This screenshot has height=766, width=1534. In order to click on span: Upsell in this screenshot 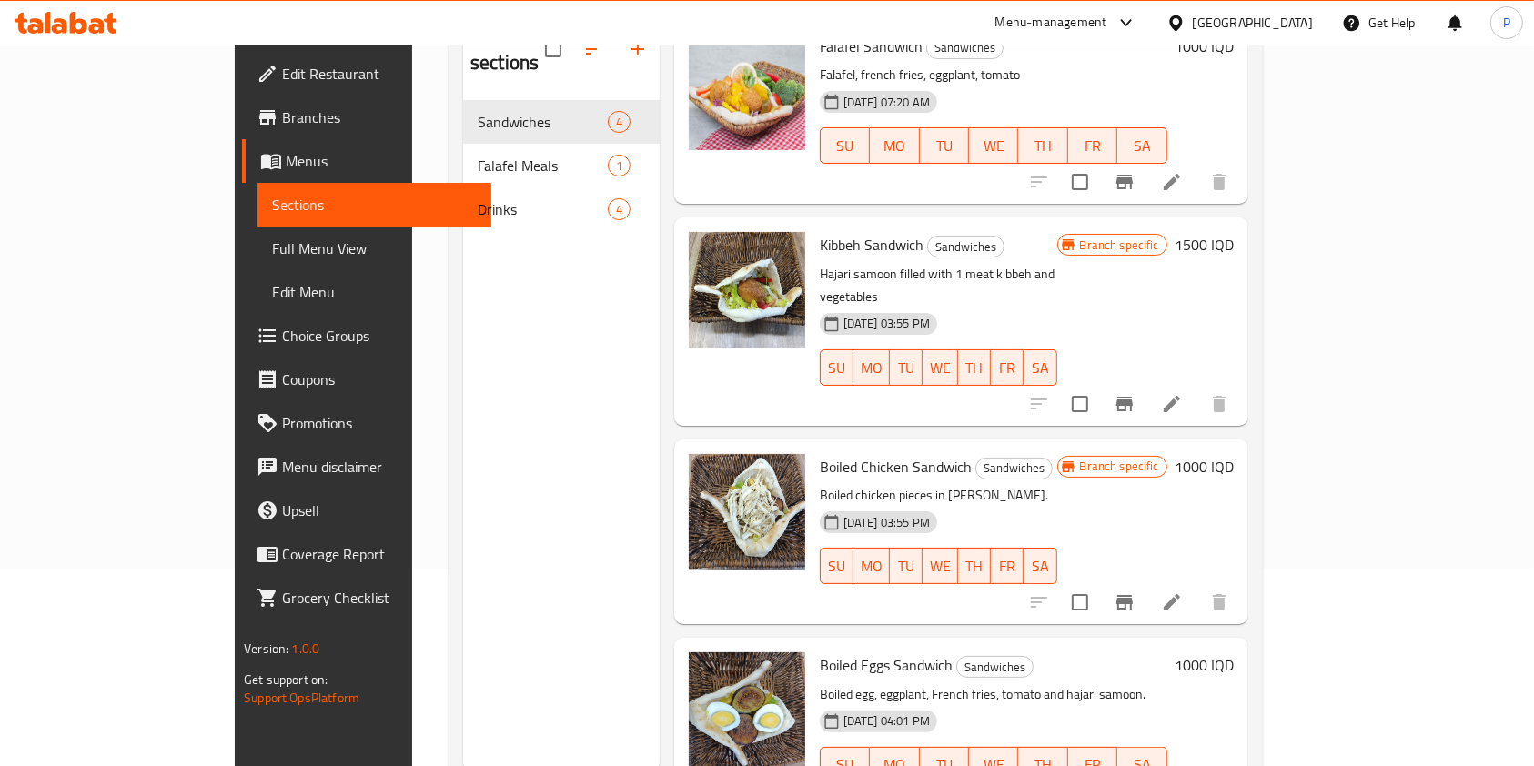, I will do `click(379, 510)`.